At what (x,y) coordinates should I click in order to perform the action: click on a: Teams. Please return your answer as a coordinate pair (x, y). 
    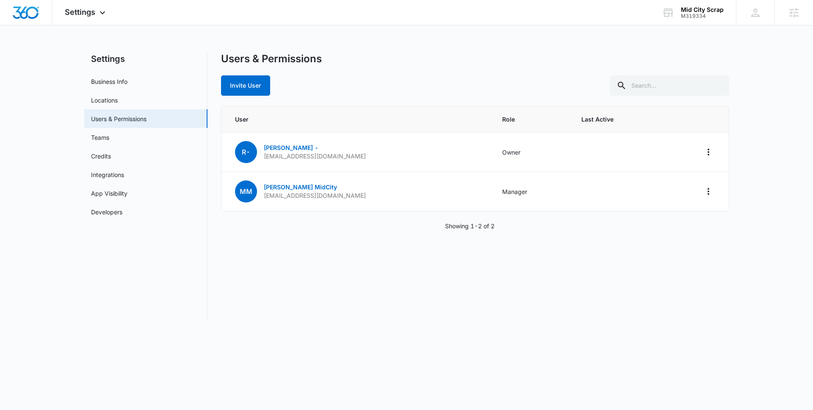
    Looking at the image, I should click on (100, 137).